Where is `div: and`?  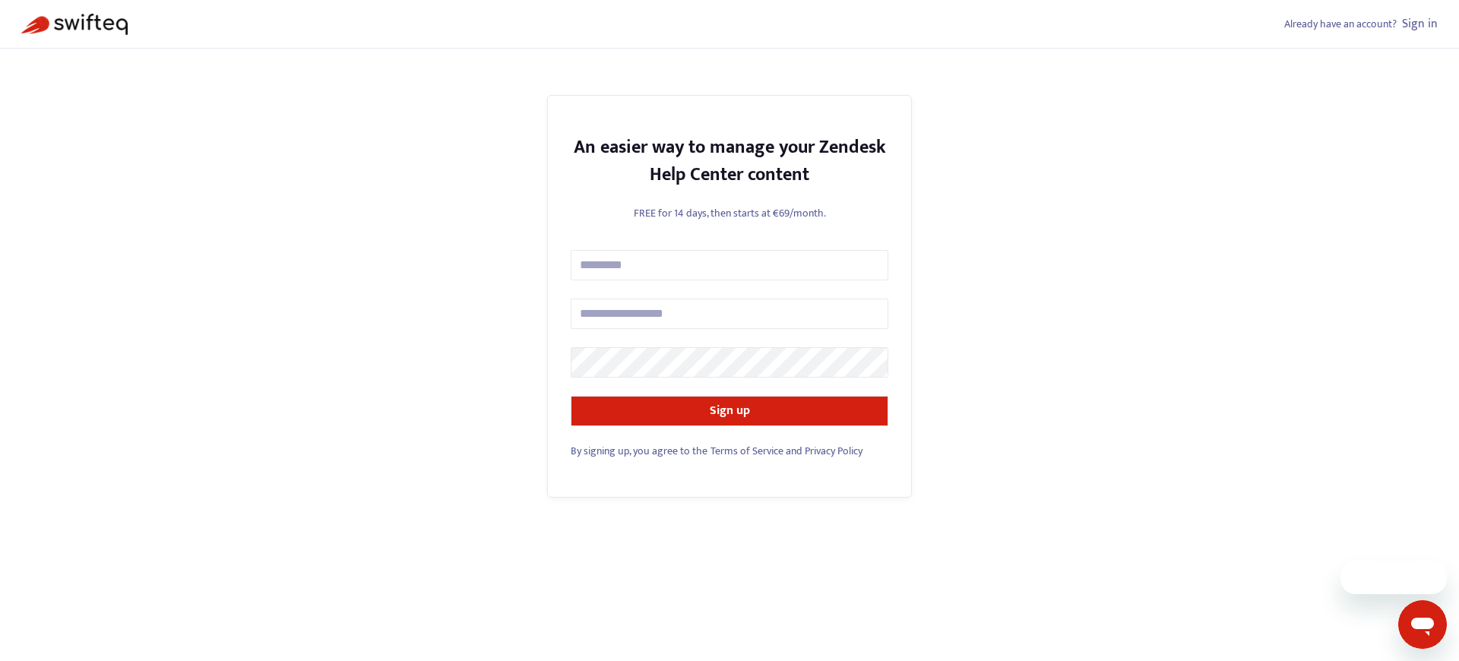 div: and is located at coordinates (730, 451).